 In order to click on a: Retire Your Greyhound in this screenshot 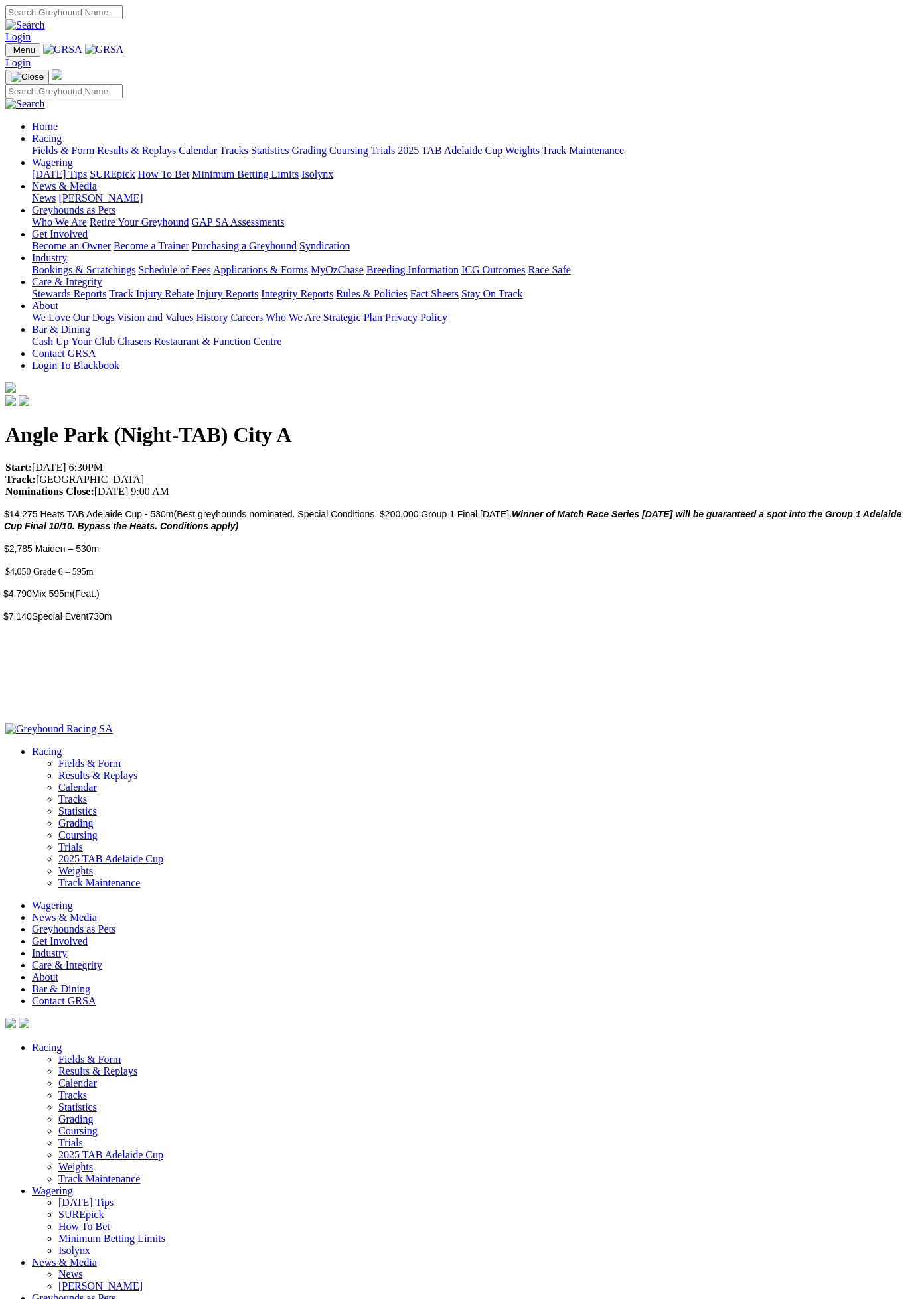, I will do `click(140, 222)`.